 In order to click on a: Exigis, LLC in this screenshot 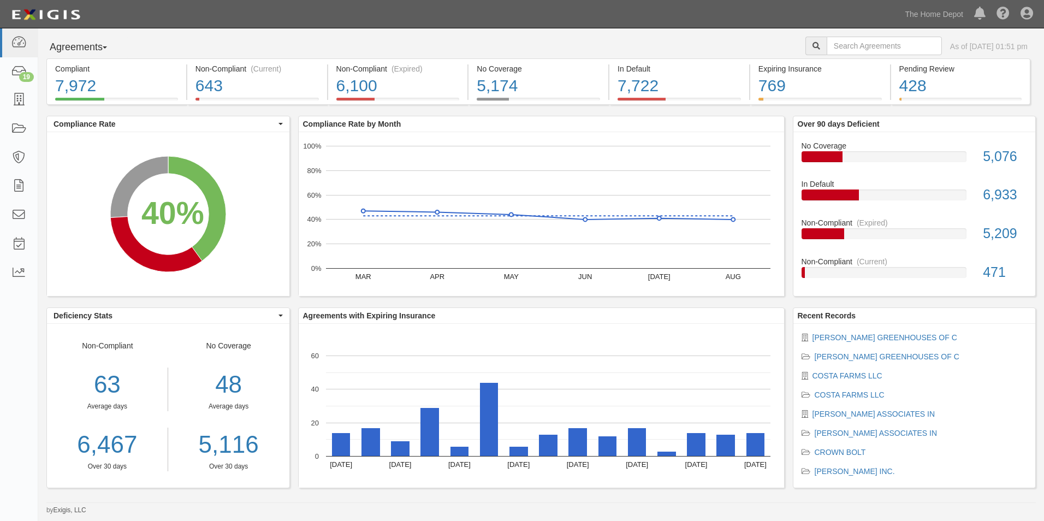, I will do `click(70, 510)`.